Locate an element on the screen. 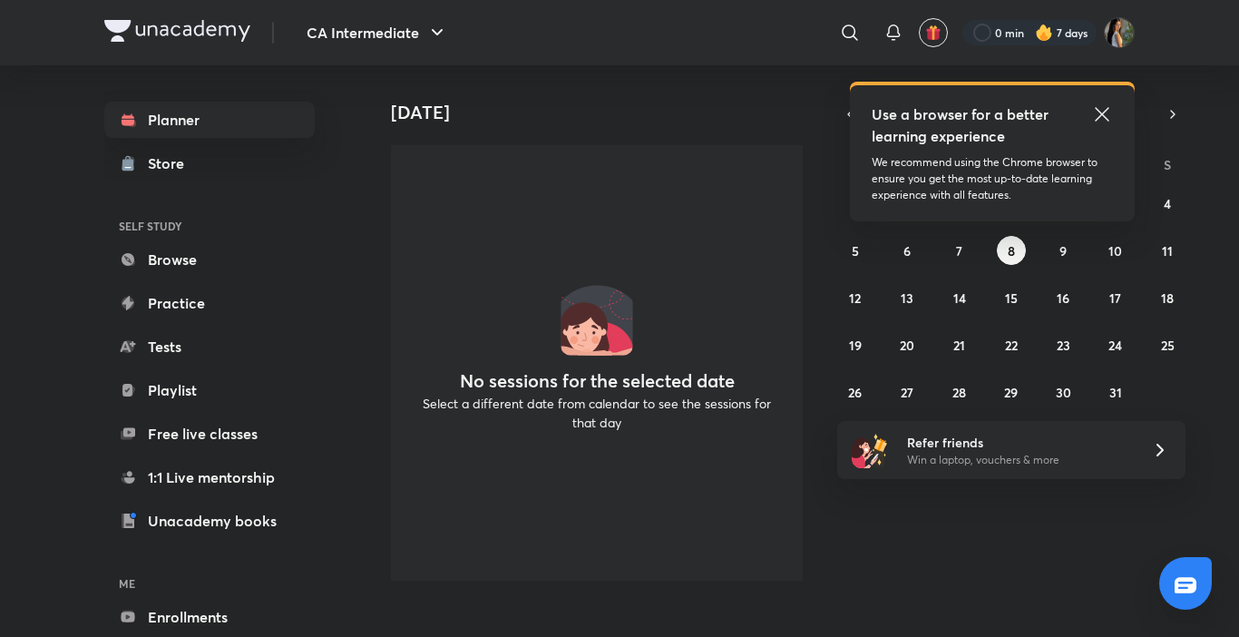  abbr: October 29, 2025 is located at coordinates (1010, 392).